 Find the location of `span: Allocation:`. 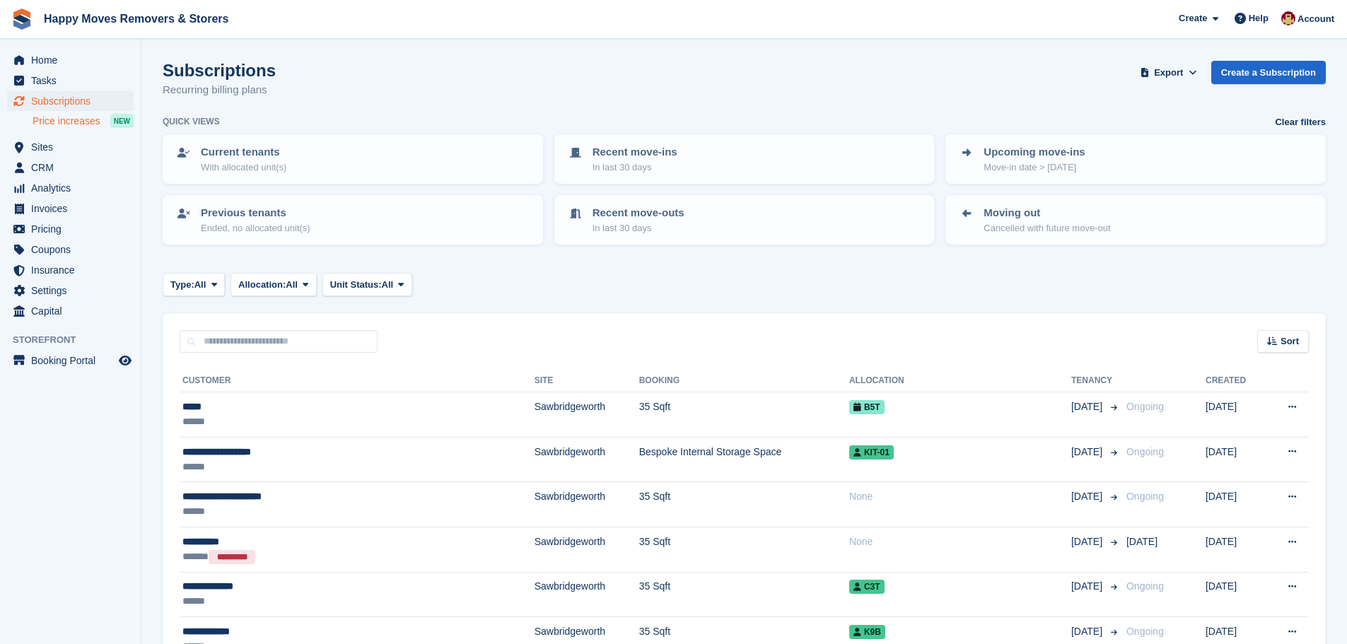

span: Allocation: is located at coordinates (262, 285).